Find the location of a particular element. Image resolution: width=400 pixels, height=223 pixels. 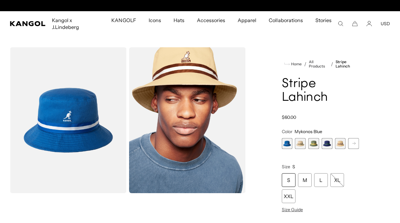

a: Collaborations is located at coordinates (286, 20).